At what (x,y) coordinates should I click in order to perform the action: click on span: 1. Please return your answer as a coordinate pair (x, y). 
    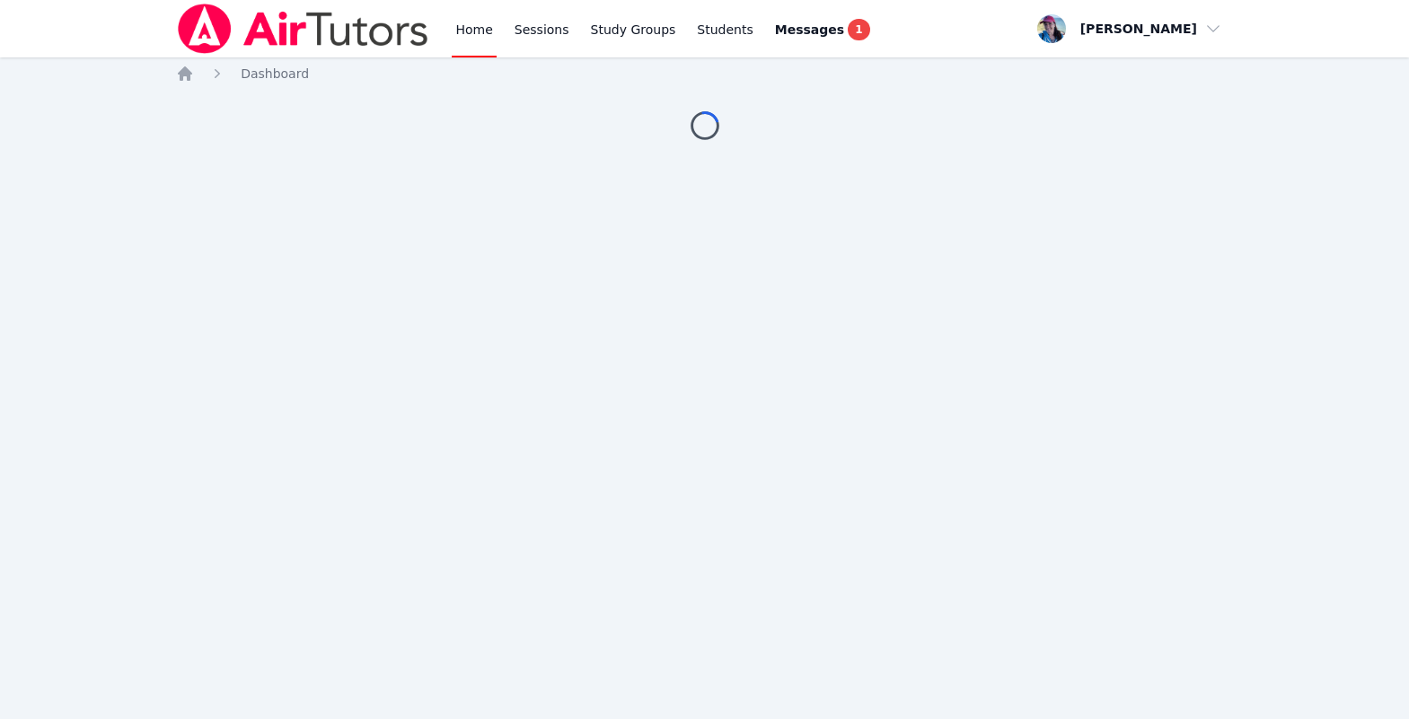
    Looking at the image, I should click on (858, 30).